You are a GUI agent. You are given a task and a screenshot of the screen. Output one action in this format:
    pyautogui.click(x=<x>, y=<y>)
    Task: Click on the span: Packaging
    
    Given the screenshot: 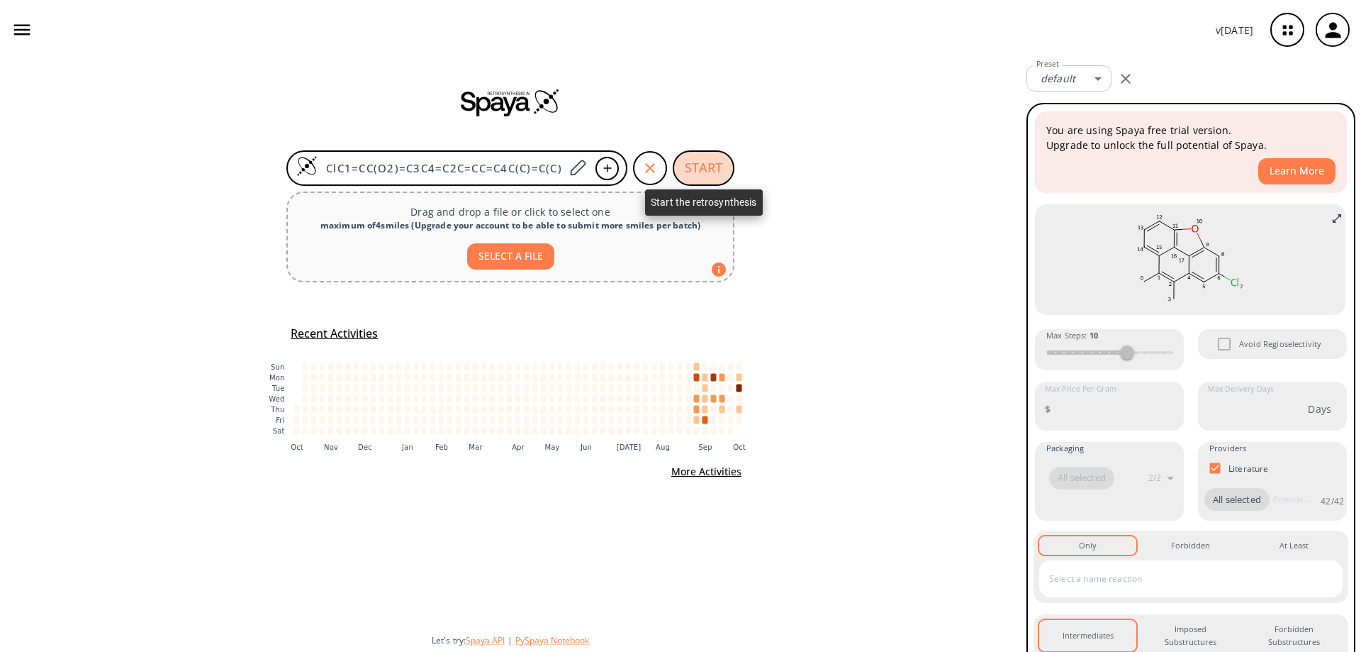 What is the action you would take?
    pyautogui.click(x=1065, y=448)
    